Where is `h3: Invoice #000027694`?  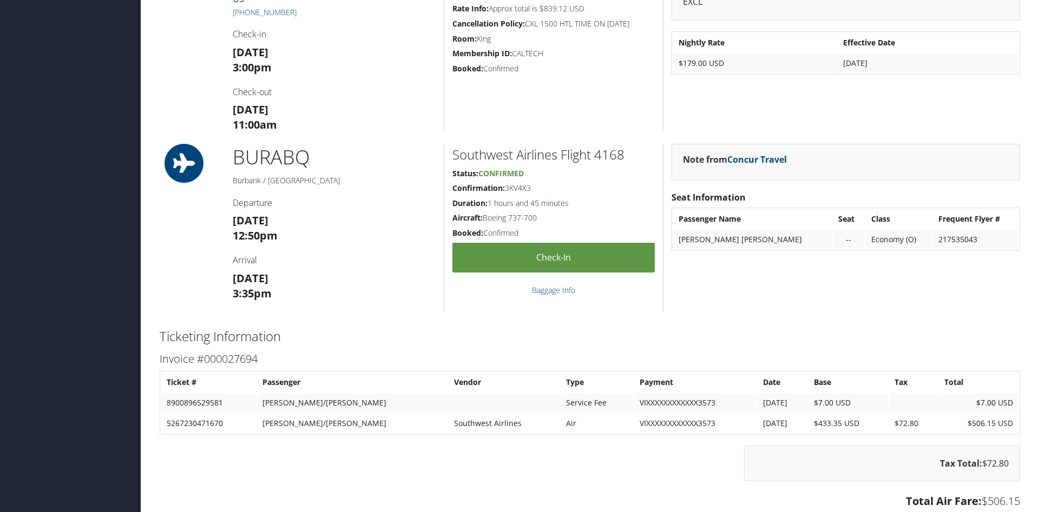
h3: Invoice #000027694 is located at coordinates (590, 359).